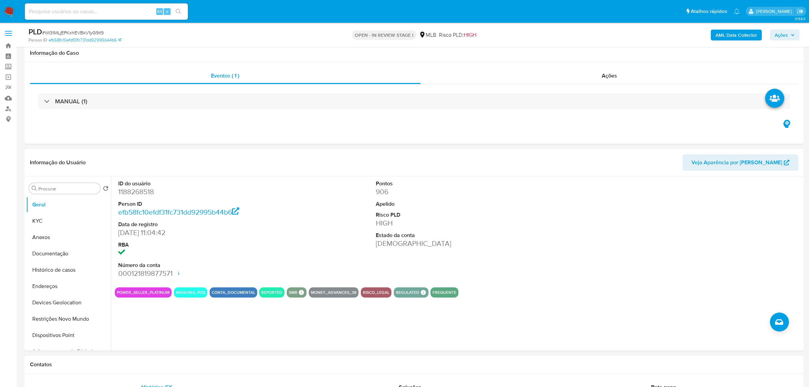 The image size is (809, 387). Describe the element at coordinates (167, 11) in the screenshot. I see `span: s` at that location.